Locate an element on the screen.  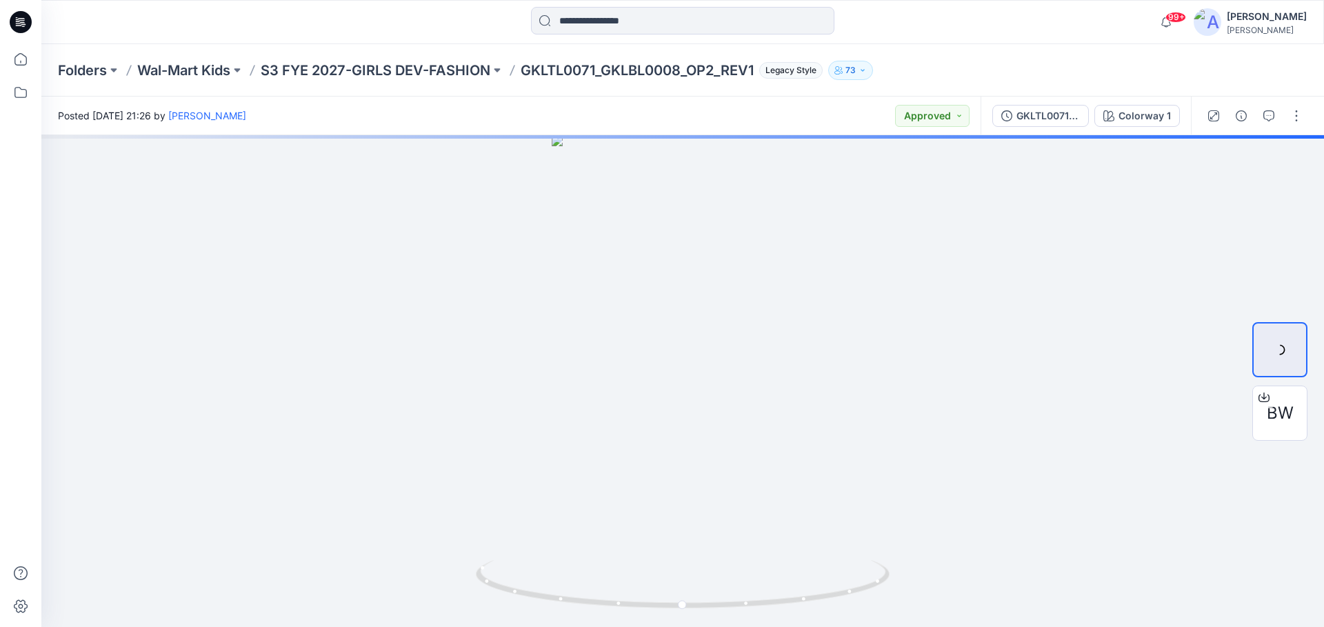
button: 73 is located at coordinates (850, 70).